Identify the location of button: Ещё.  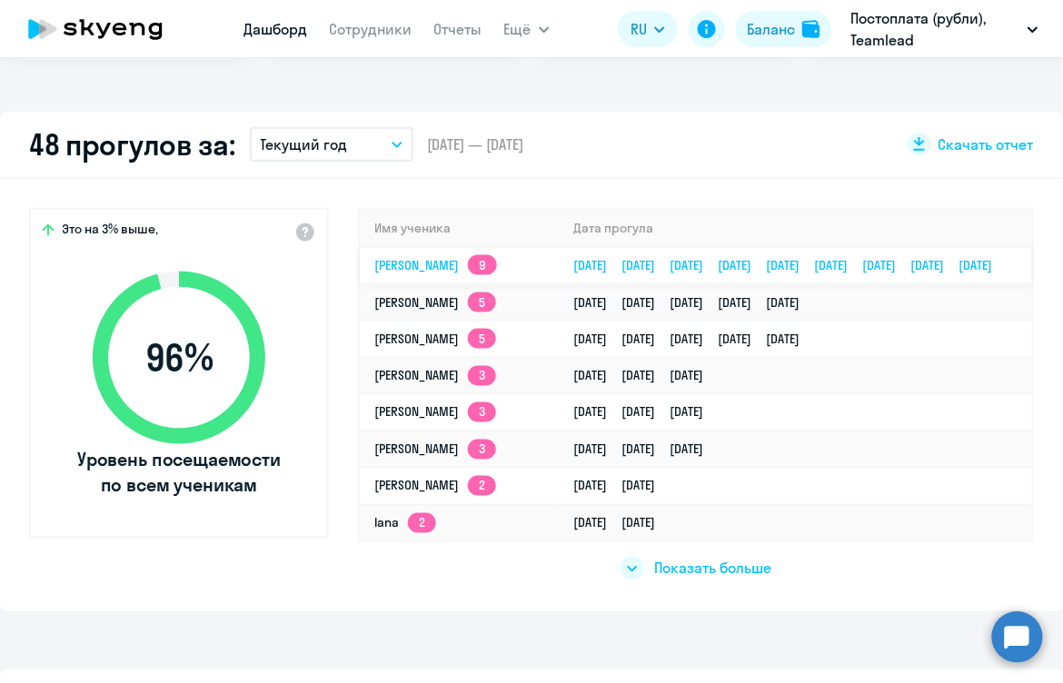
(527, 29).